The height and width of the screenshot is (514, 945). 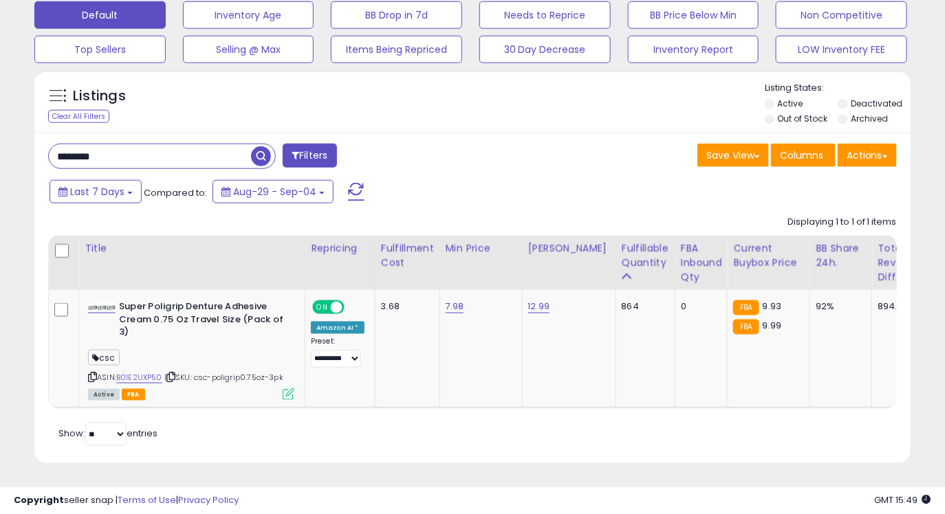 I want to click on div: 3.68, so click(x=405, y=307).